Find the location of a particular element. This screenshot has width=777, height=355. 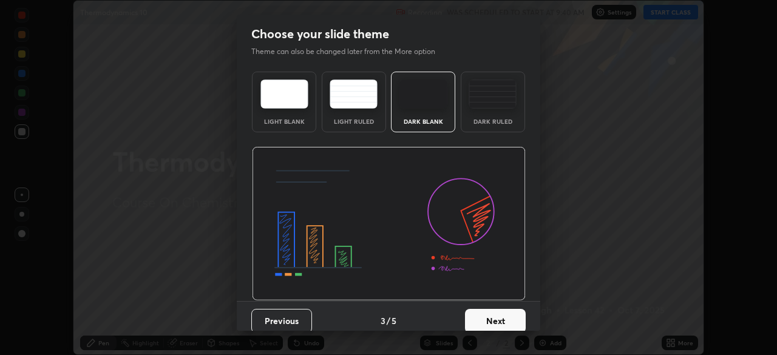

h2: Choose your slide theme is located at coordinates (320, 34).